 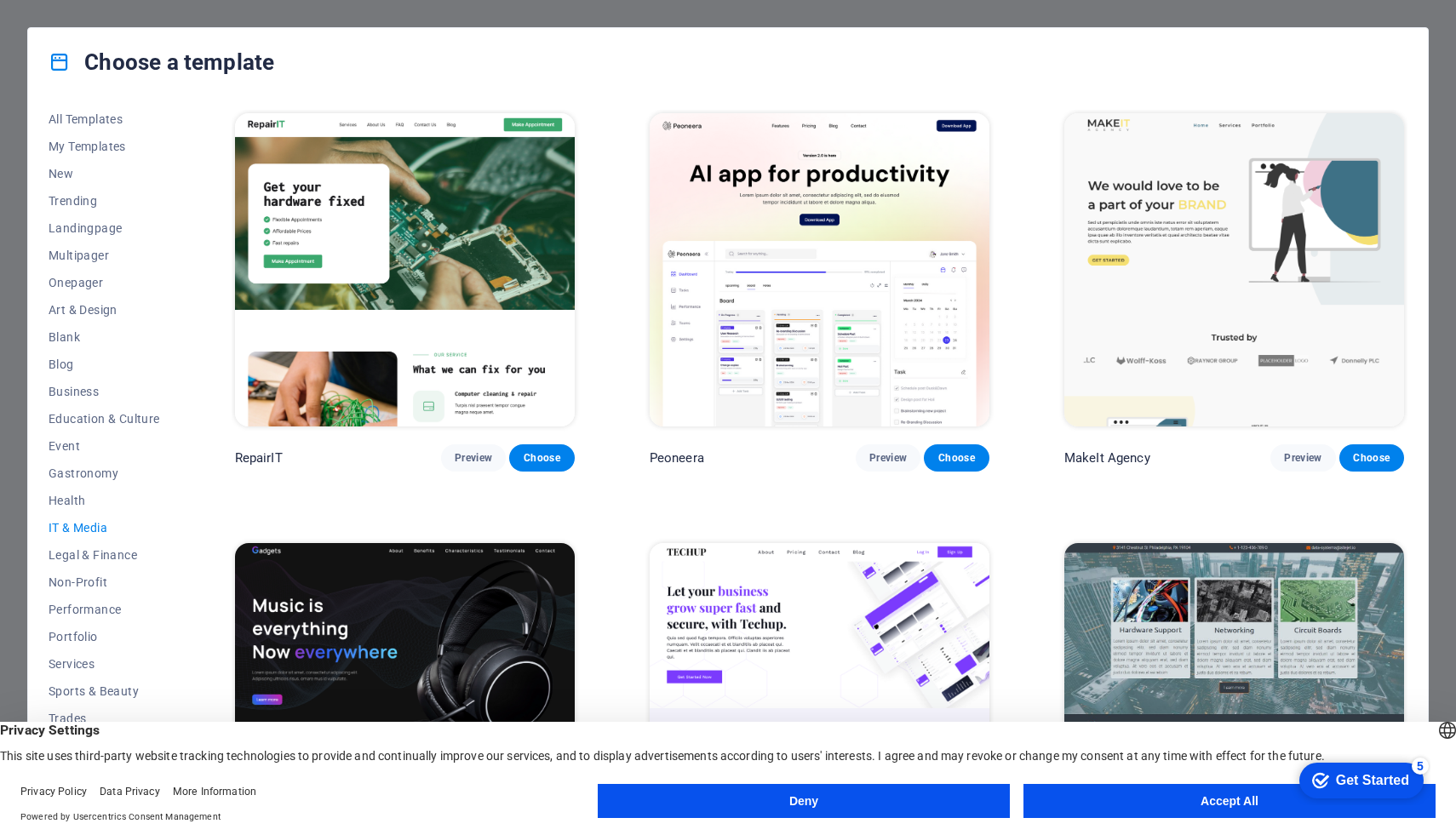 What do you see at coordinates (104, 446) in the screenshot?
I see `span: Event` at bounding box center [104, 446].